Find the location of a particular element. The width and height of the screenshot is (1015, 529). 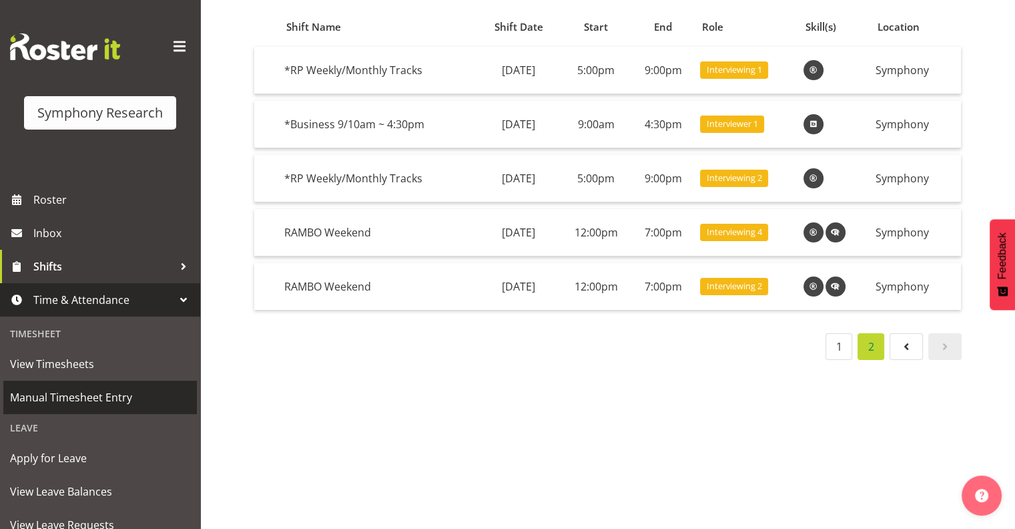

span: Role is located at coordinates (713, 27).